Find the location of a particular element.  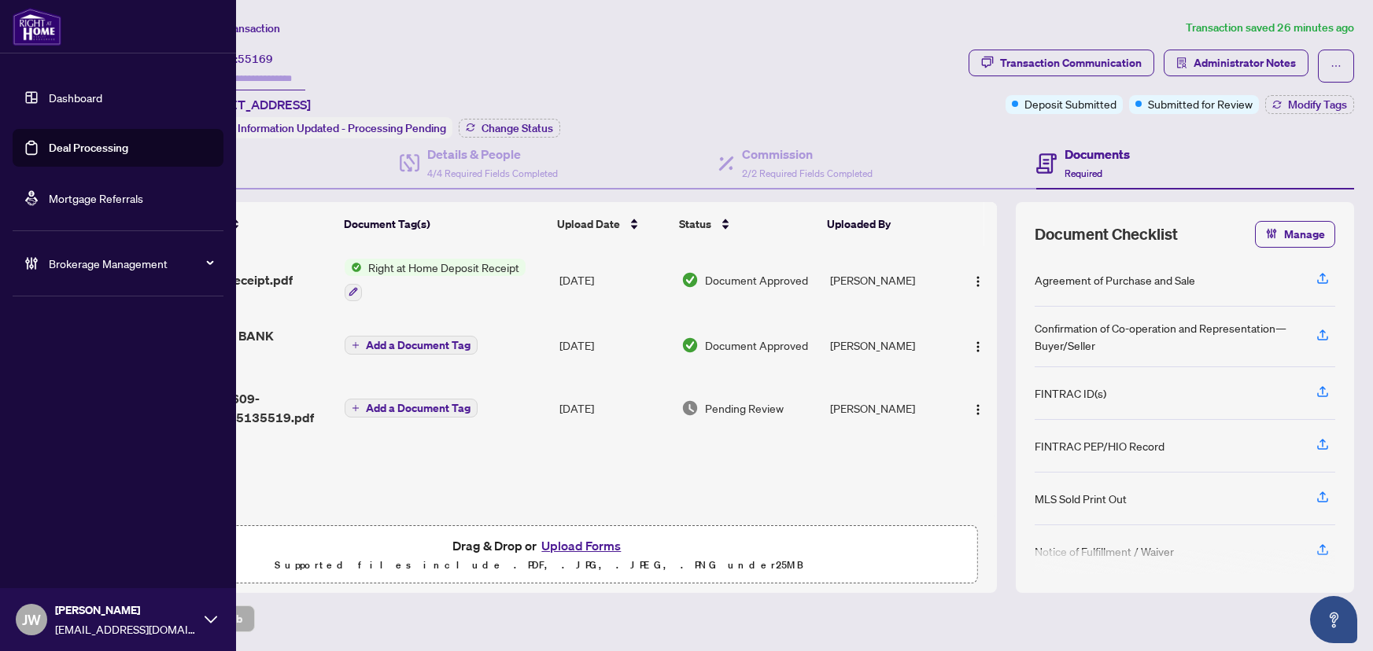

h4: Details & People is located at coordinates (492, 154).